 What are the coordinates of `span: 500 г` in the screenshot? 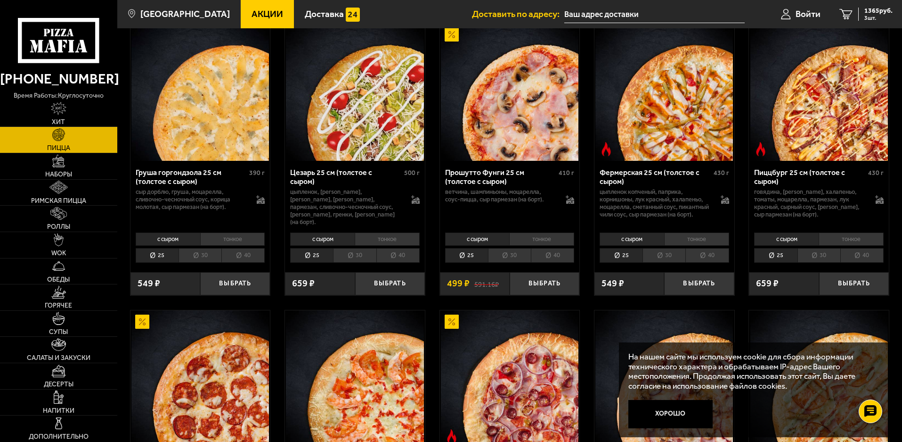 It's located at (412, 172).